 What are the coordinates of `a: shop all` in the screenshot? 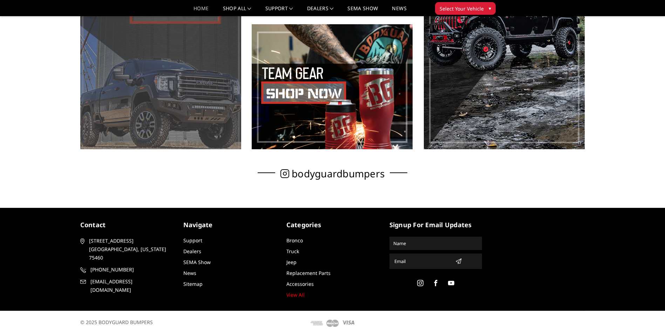 It's located at (237, 11).